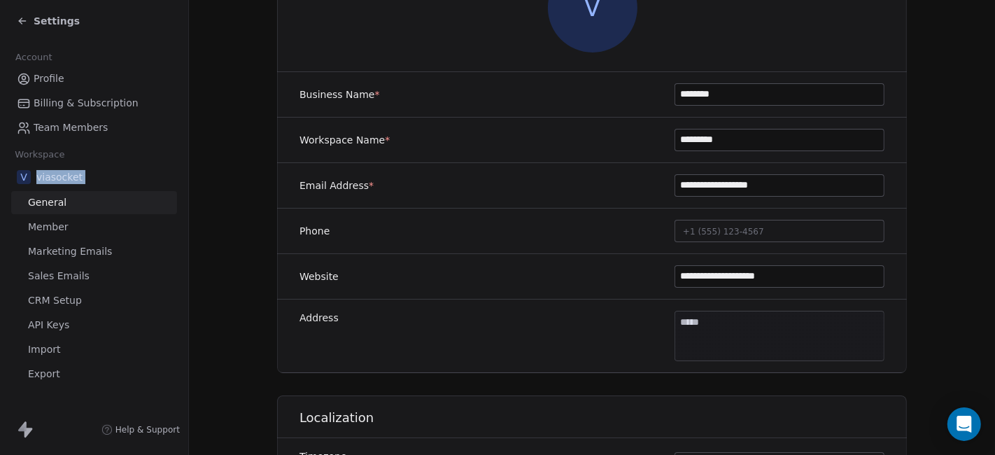 This screenshot has height=455, width=995. I want to click on a: Sales Emails, so click(94, 276).